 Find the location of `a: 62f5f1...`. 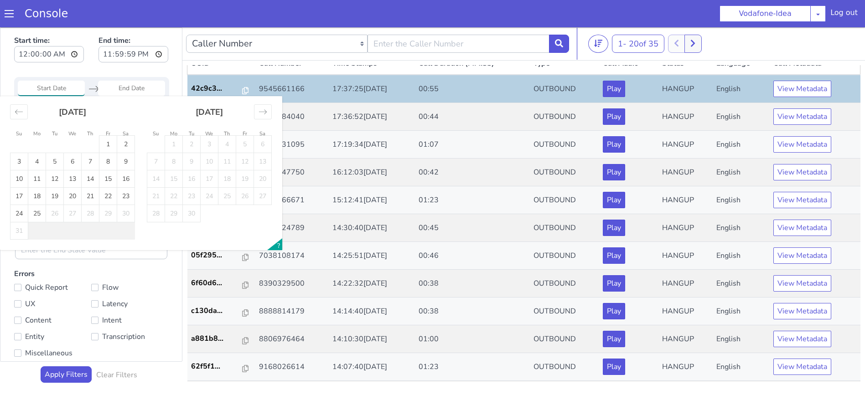

a: 62f5f1... is located at coordinates (222, 339).